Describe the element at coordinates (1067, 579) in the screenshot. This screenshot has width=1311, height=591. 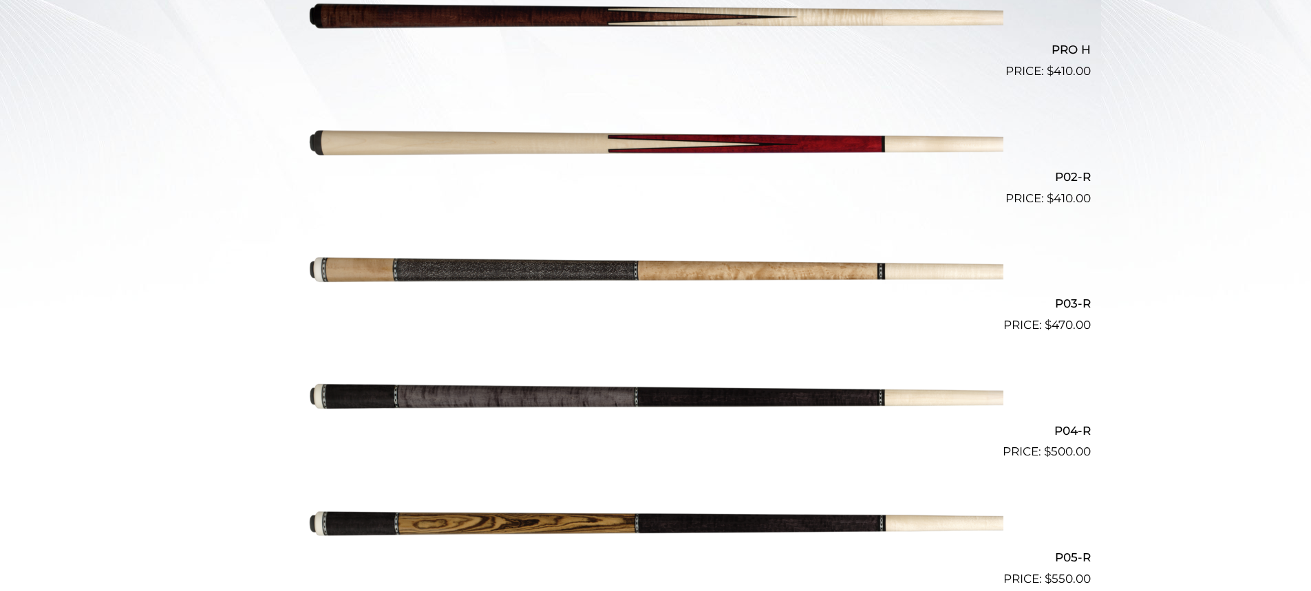
I see `bdi: 550.00` at that location.